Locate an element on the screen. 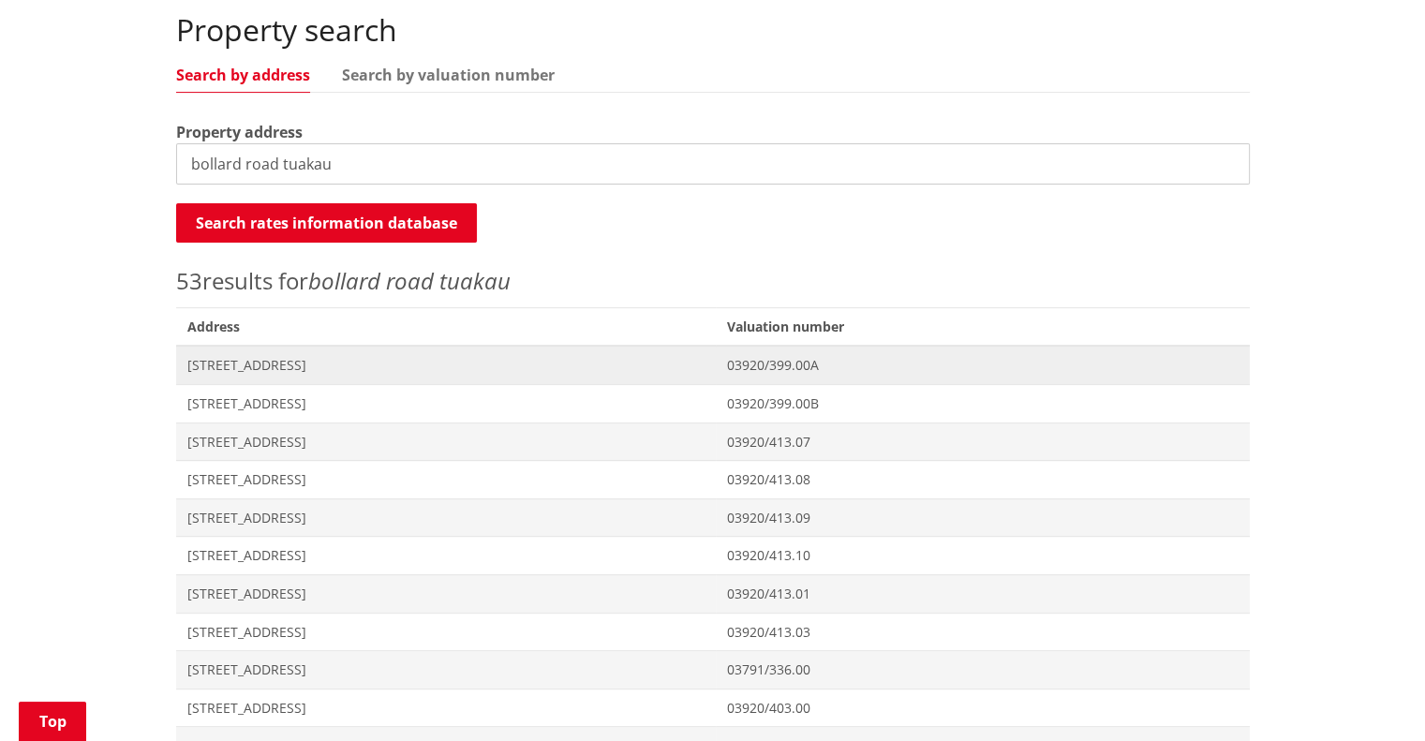 The width and height of the screenshot is (1425, 741). em: bollard road tuakau is located at coordinates (409, 280).